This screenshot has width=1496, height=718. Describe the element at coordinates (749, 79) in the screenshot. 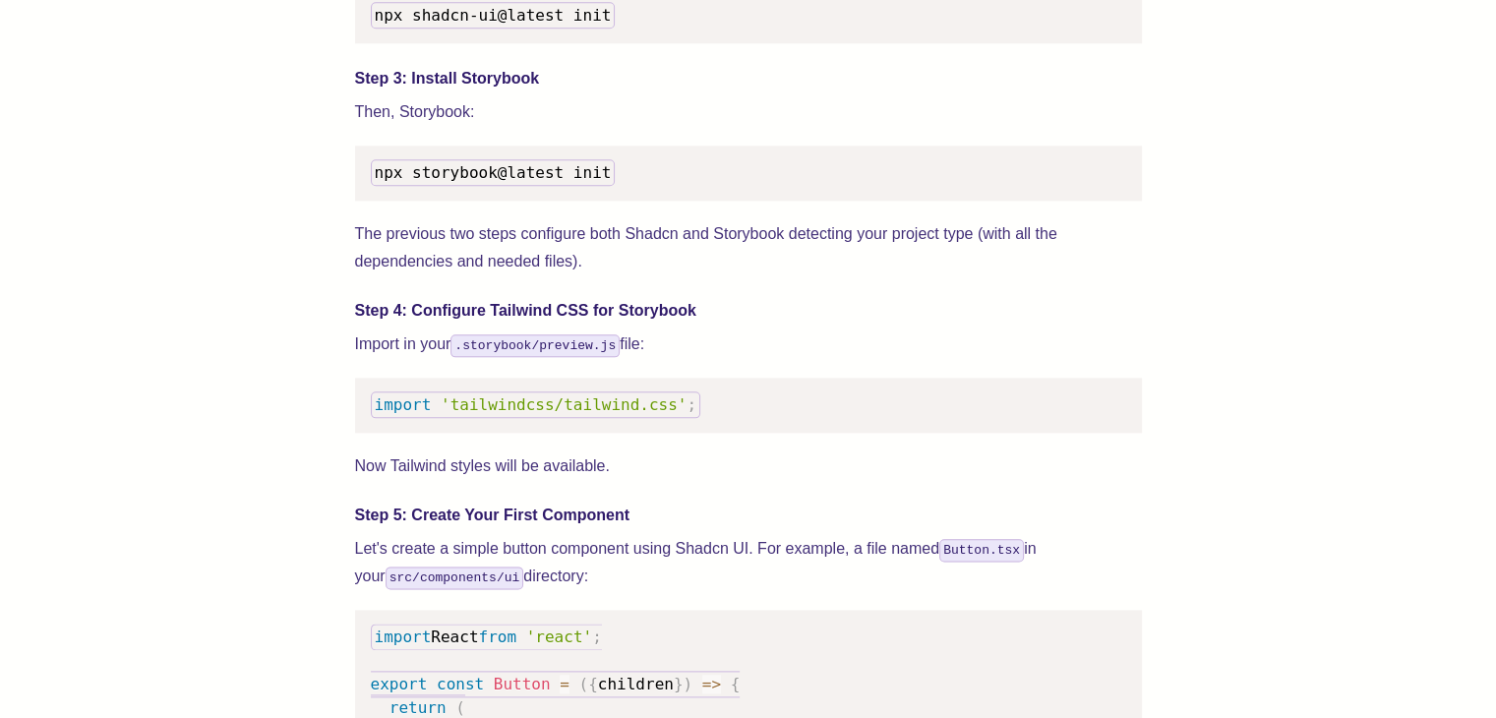

I see `h4: Step 3: Install Storybook` at that location.